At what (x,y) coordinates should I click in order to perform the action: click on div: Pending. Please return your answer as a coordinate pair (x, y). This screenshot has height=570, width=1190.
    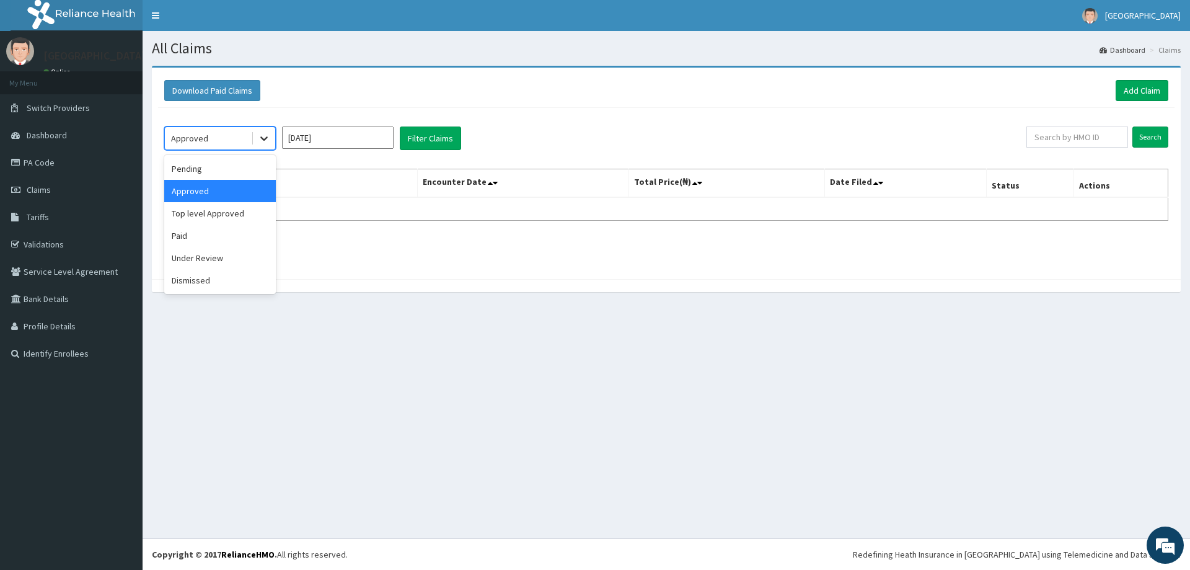
    Looking at the image, I should click on (220, 169).